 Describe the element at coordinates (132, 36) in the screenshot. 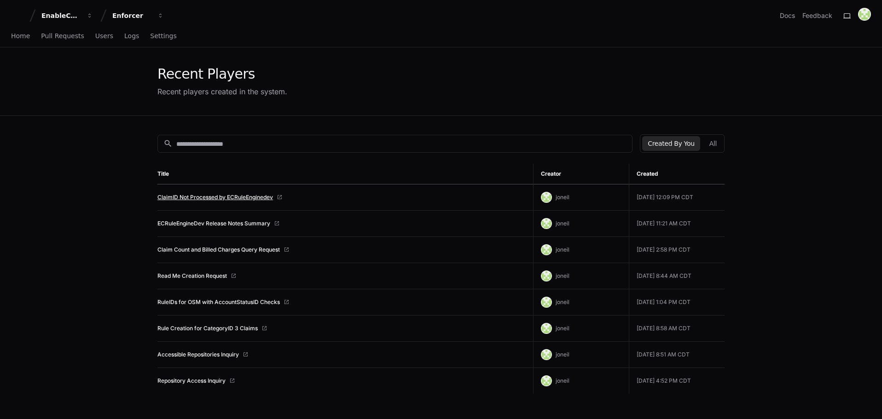

I see `span: Logs` at that location.